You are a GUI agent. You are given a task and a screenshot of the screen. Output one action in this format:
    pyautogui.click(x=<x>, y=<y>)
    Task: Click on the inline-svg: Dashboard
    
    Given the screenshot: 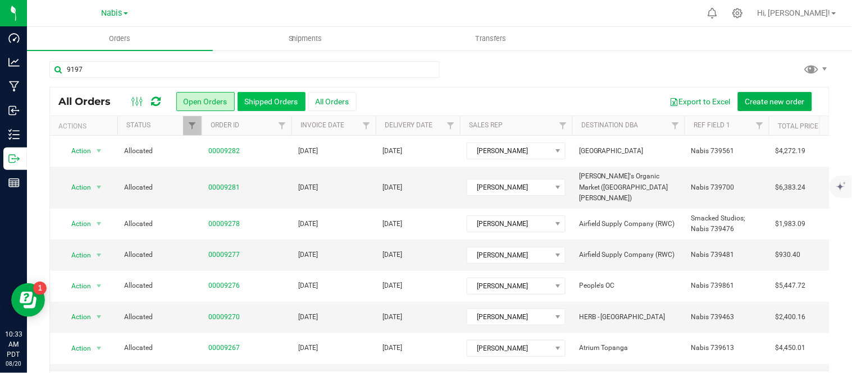 What is the action you would take?
    pyautogui.click(x=14, y=38)
    